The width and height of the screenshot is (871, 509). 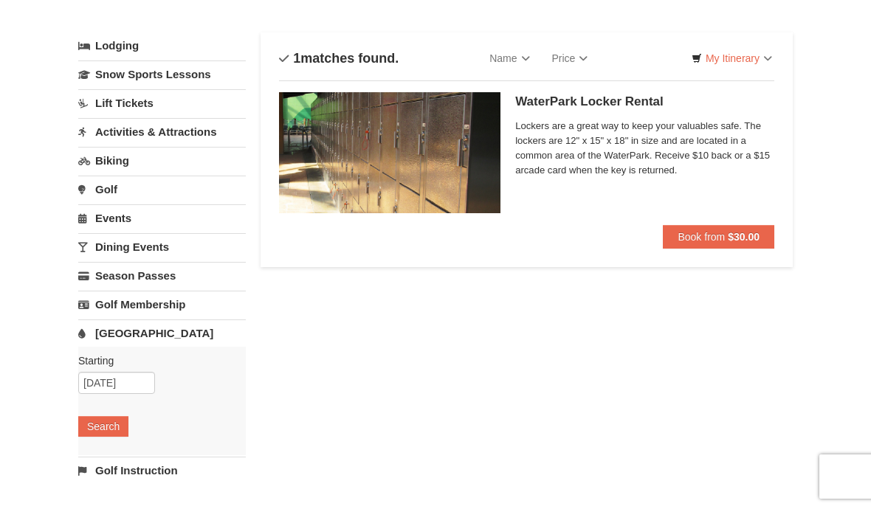 What do you see at coordinates (701, 237) in the screenshot?
I see `span: Book from` at bounding box center [701, 237].